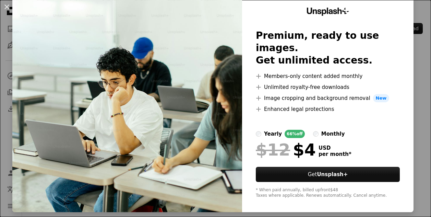 This screenshot has height=217, width=431. I want to click on h2: Premium, ready to use images. Get unlimited access., so click(328, 48).